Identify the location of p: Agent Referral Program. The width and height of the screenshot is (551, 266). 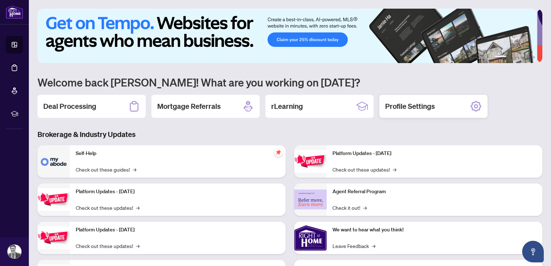
(435, 192).